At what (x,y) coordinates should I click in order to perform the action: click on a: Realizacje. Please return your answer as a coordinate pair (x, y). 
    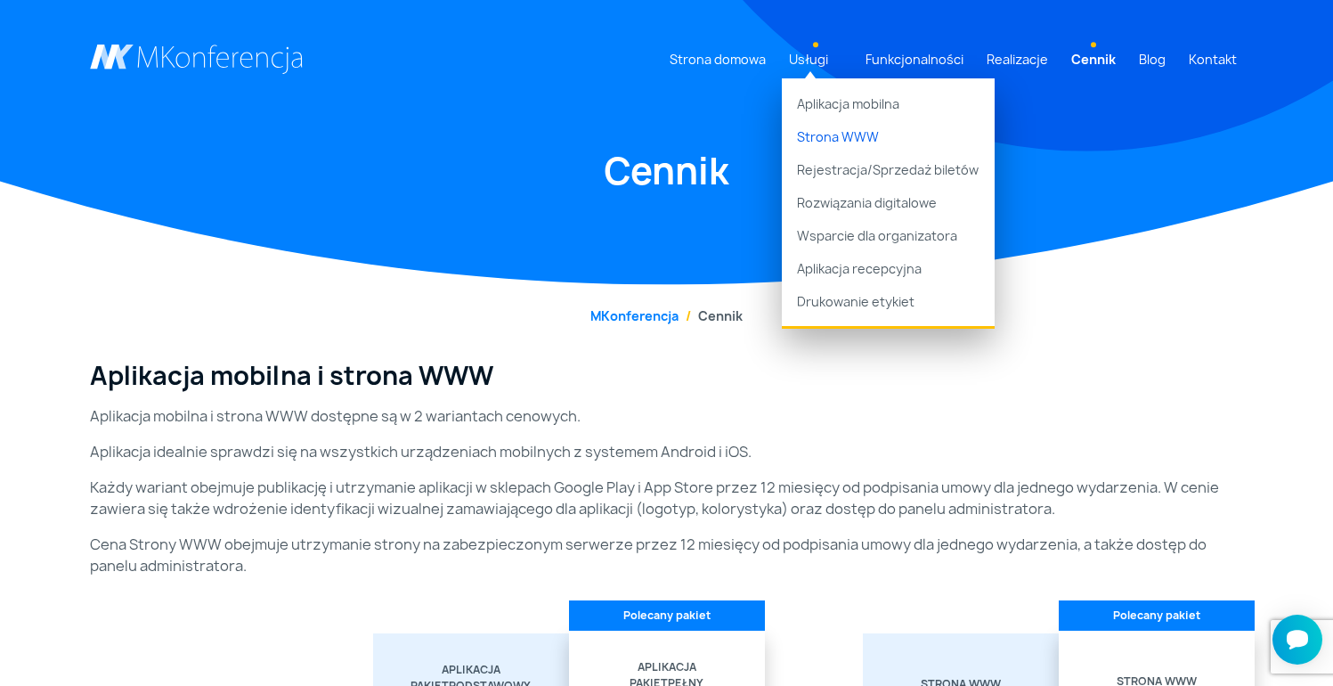
    Looking at the image, I should click on (1017, 59).